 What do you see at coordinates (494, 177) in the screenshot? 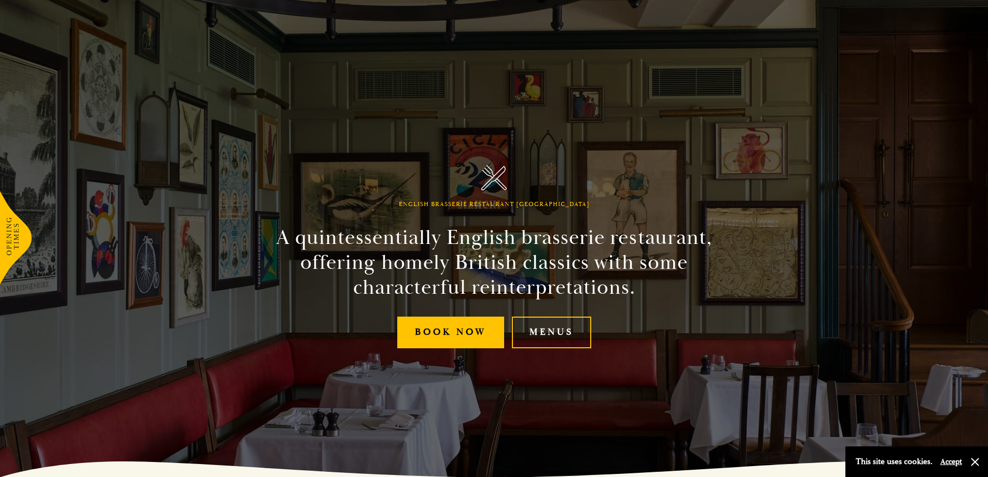
I see `img: Parker's Tavern Brasserie Cambridge` at bounding box center [494, 177].